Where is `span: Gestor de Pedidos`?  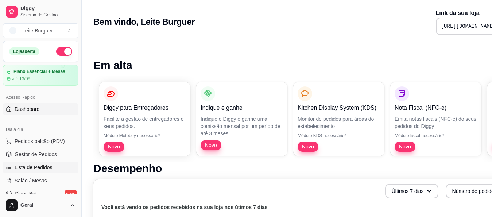 span: Gestor de Pedidos is located at coordinates (36, 154).